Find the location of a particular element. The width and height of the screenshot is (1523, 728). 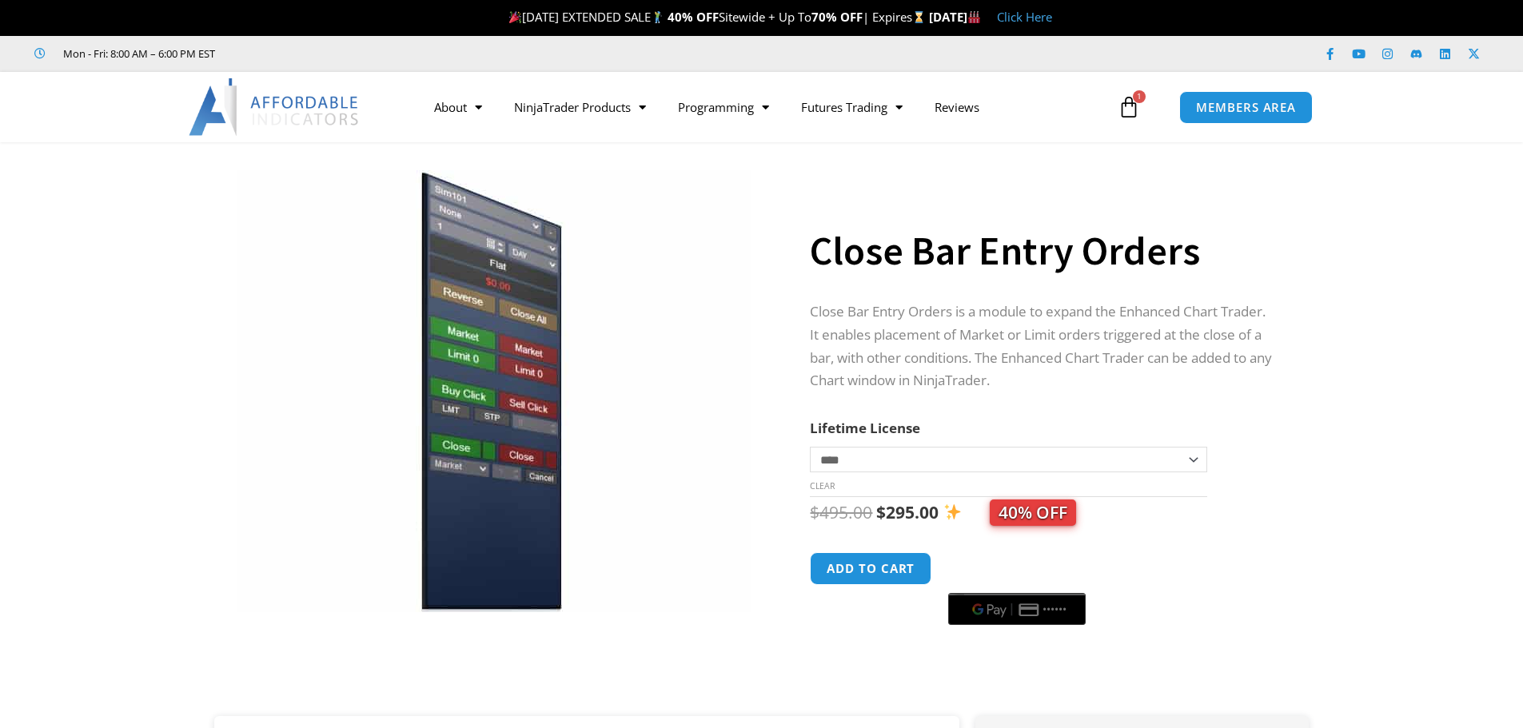

a: Reviews is located at coordinates (957, 107).